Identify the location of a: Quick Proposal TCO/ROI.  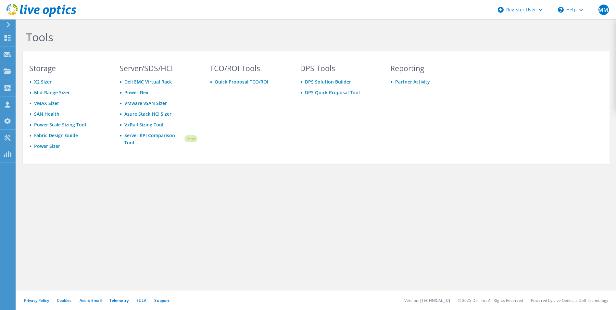
(241, 82).